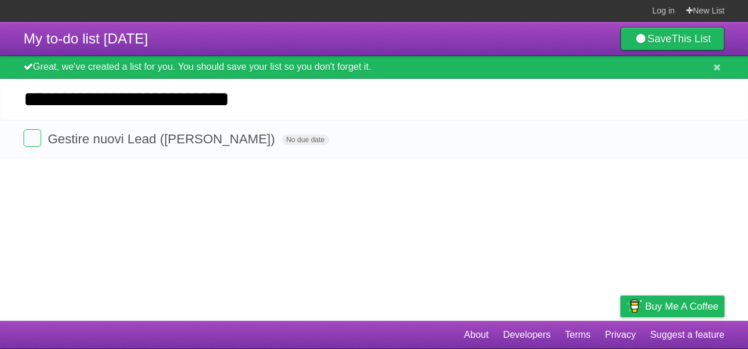 The height and width of the screenshot is (349, 748). Describe the element at coordinates (672, 39) in the screenshot. I see `a: SaveThis List` at that location.